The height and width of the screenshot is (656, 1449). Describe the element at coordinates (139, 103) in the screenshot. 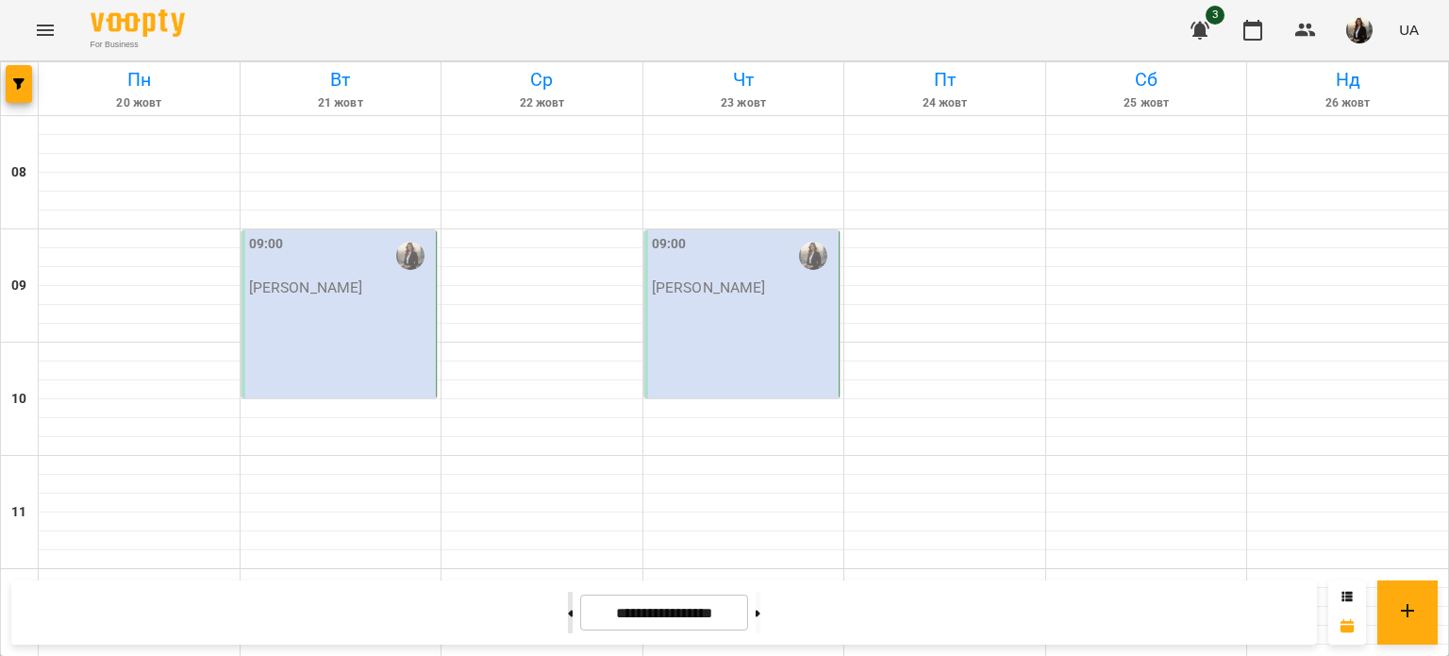

I see `h6: 20 жовт` at that location.